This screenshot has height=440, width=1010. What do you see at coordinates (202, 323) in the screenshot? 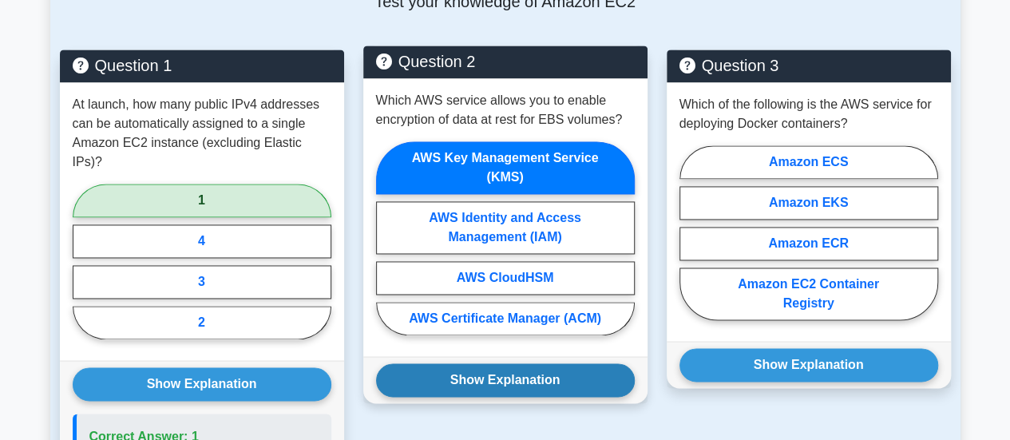
I see `label: 2` at bounding box center [202, 323].